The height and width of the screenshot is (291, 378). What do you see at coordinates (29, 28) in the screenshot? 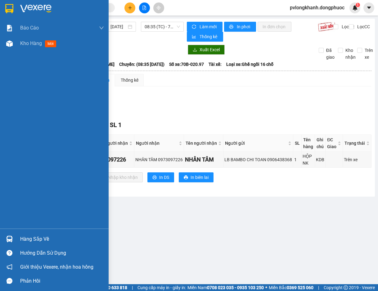
I see `span: Báo cáo` at bounding box center [29, 28].